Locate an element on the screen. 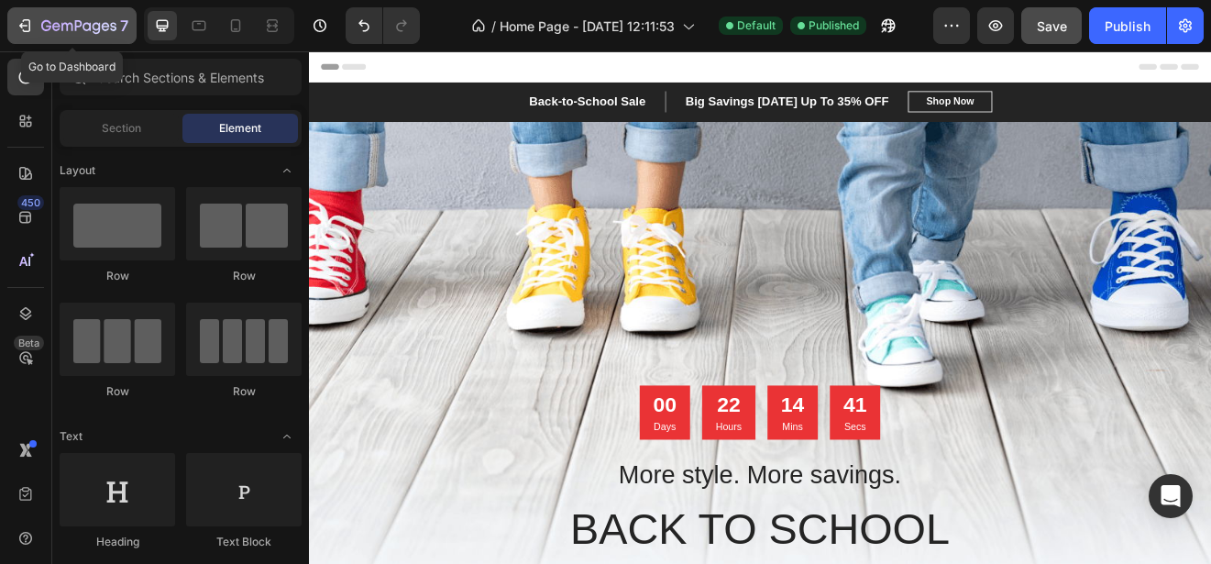 This screenshot has width=1211, height=564. a: Shop Now is located at coordinates (782, 61).